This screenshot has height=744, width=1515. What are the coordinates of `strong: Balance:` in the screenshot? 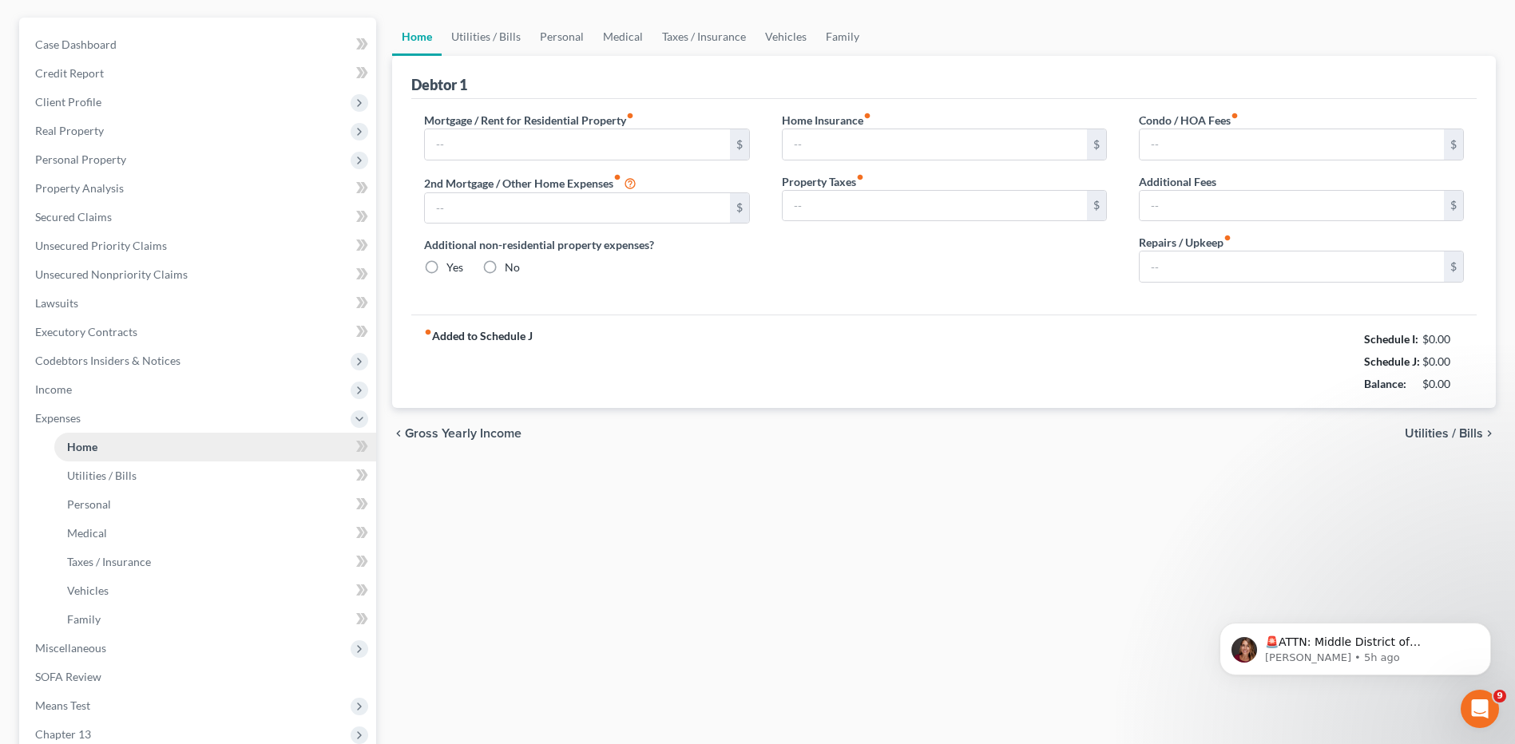 It's located at (1385, 383).